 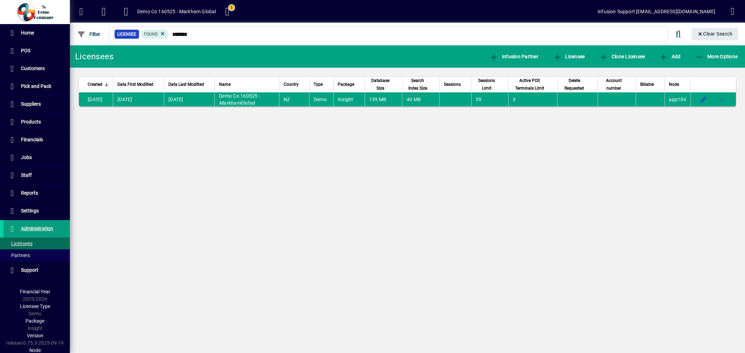 I want to click on td: NZ, so click(x=294, y=100).